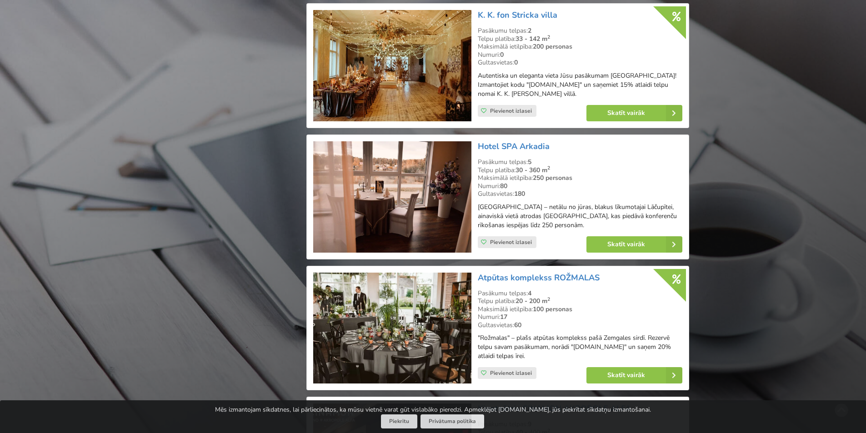 The height and width of the screenshot is (433, 866). I want to click on strong: 180, so click(520, 194).